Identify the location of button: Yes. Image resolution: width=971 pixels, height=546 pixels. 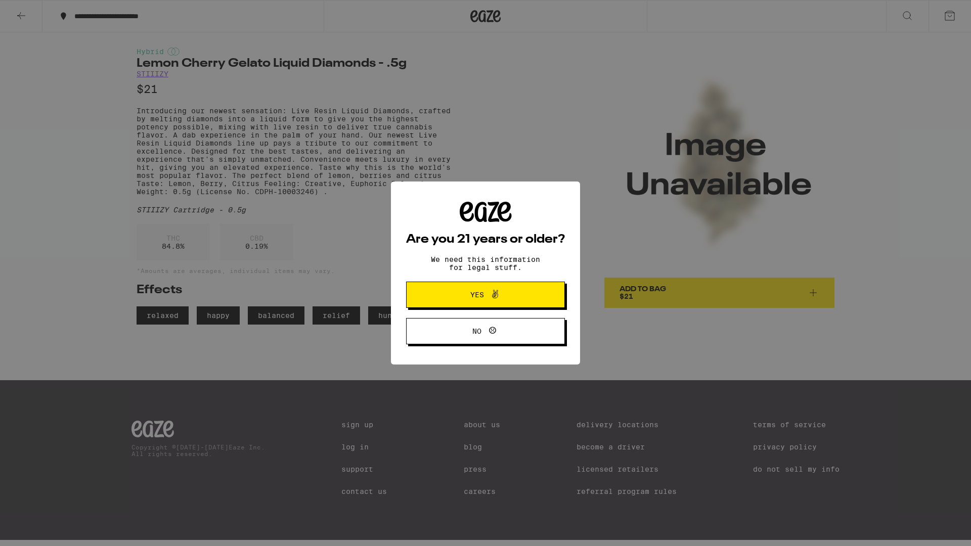
(485, 295).